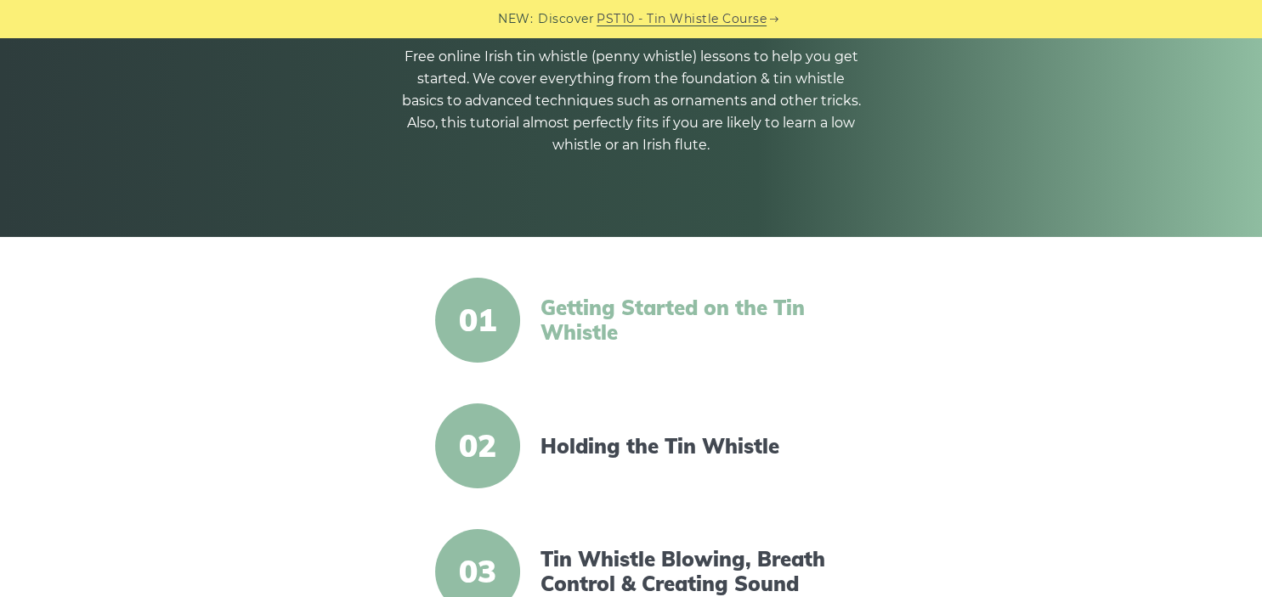 The height and width of the screenshot is (597, 1262). Describe the element at coordinates (681, 19) in the screenshot. I see `a: PST10 - Tin Whistle Course` at that location.